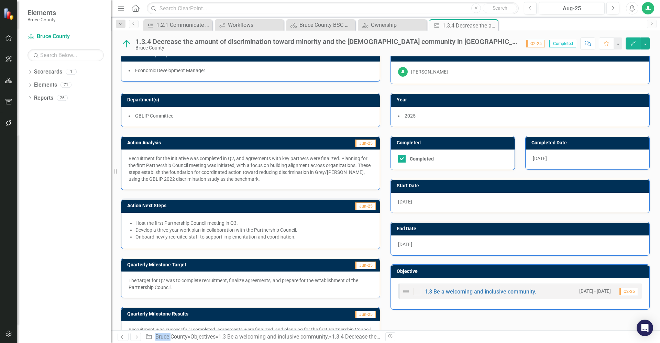 The image size is (660, 343). I want to click on div: Bruce County, so click(327, 48).